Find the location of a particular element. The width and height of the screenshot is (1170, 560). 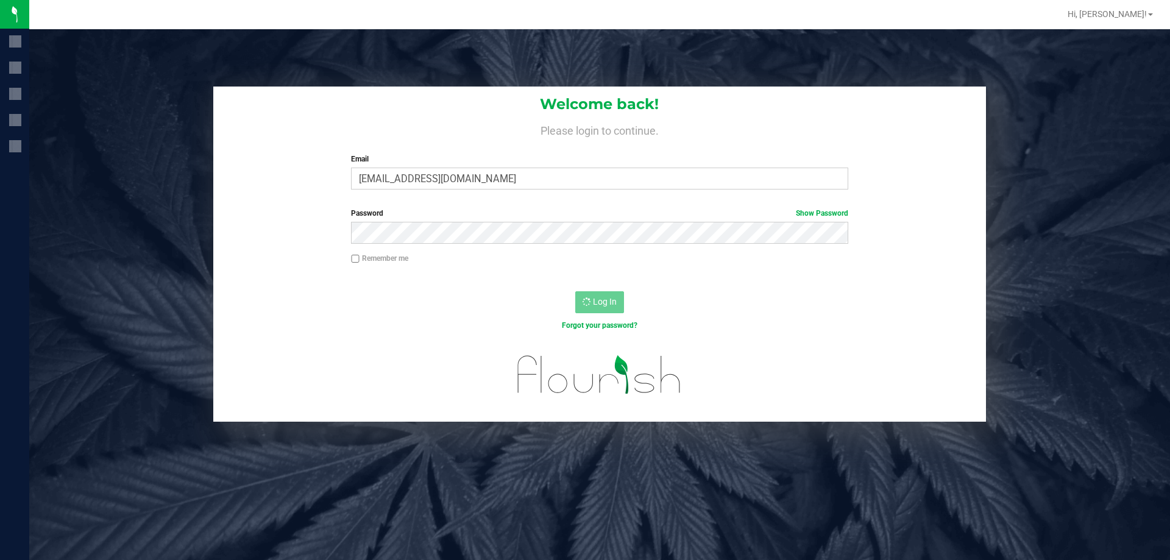

img: flourish_logo.svg is located at coordinates (599, 375).